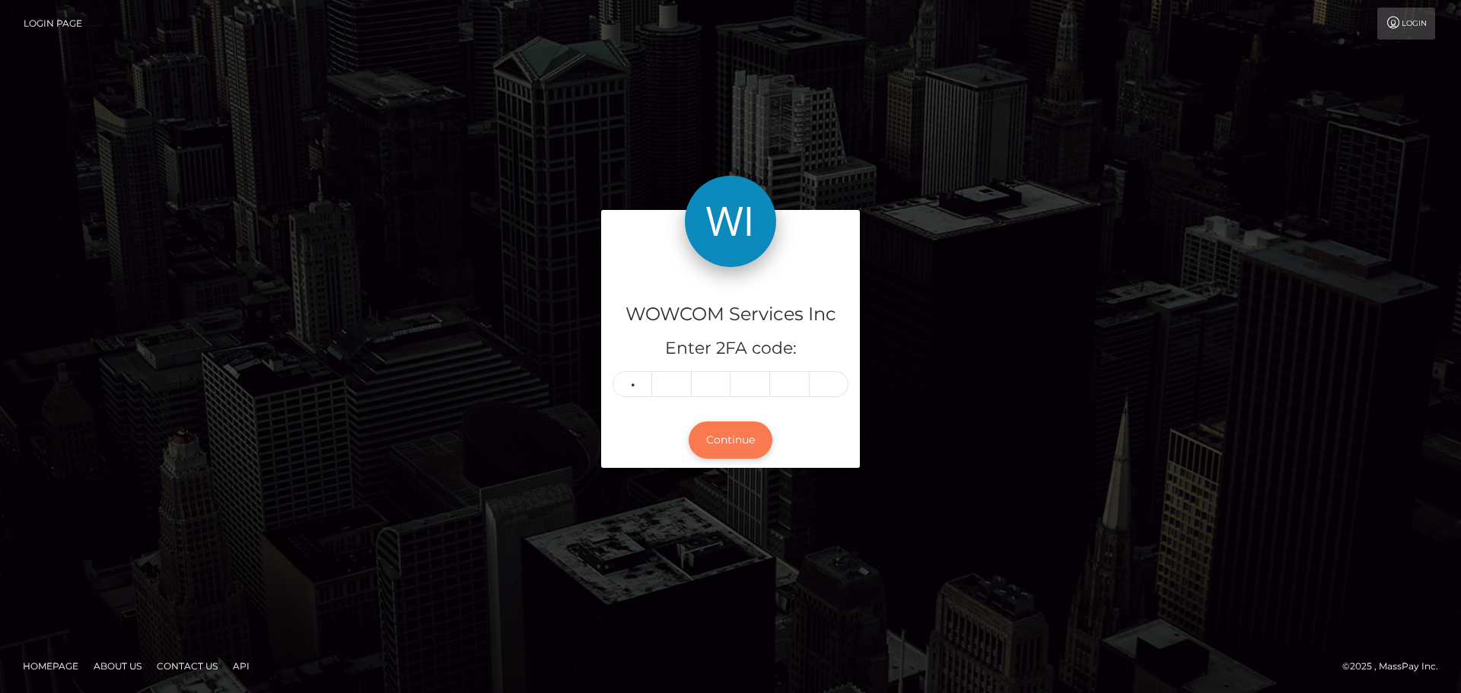 The height and width of the screenshot is (693, 1461). What do you see at coordinates (1406, 24) in the screenshot?
I see `a: Login` at bounding box center [1406, 24].